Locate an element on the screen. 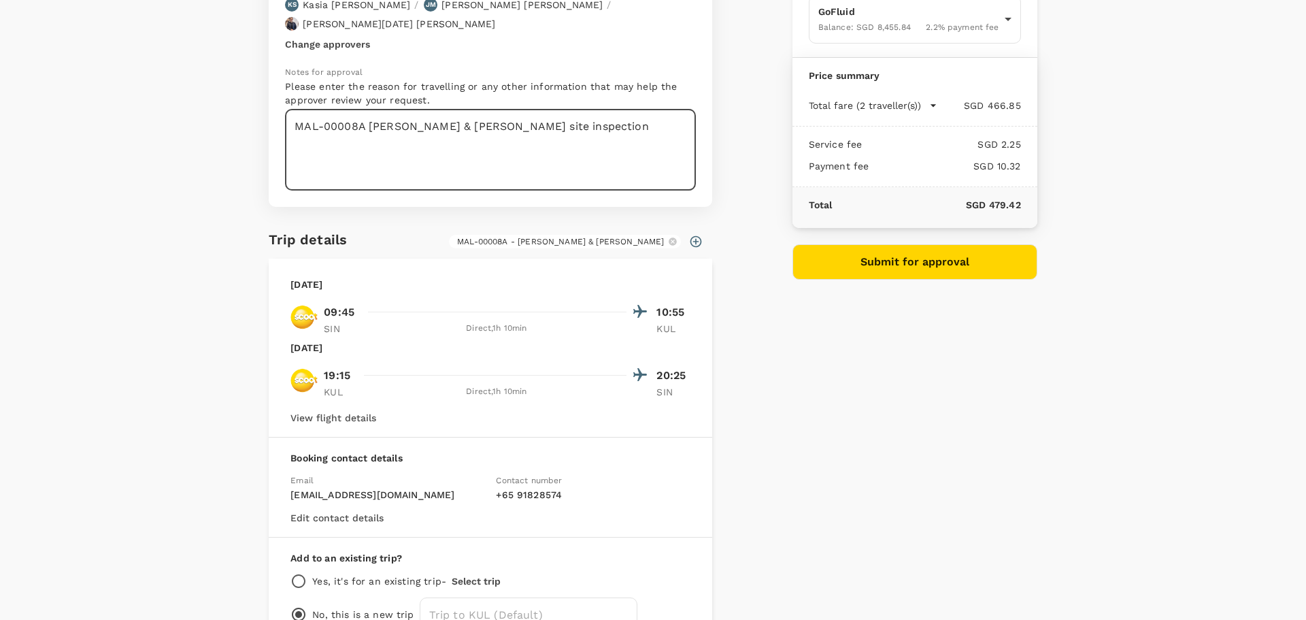 The height and width of the screenshot is (620, 1306). button: Select trip is located at coordinates (476, 581).